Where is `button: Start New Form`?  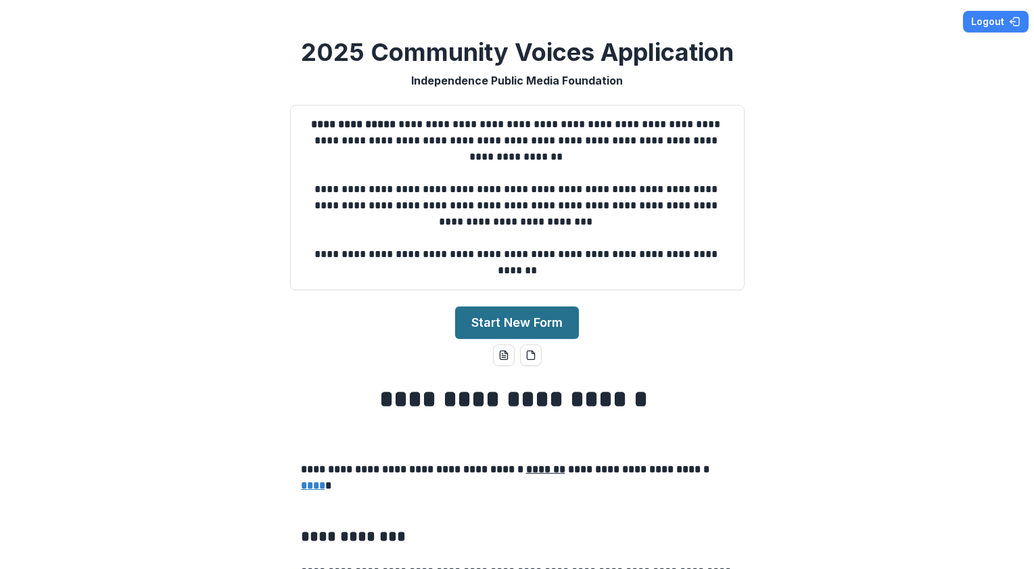
button: Start New Form is located at coordinates (517, 323).